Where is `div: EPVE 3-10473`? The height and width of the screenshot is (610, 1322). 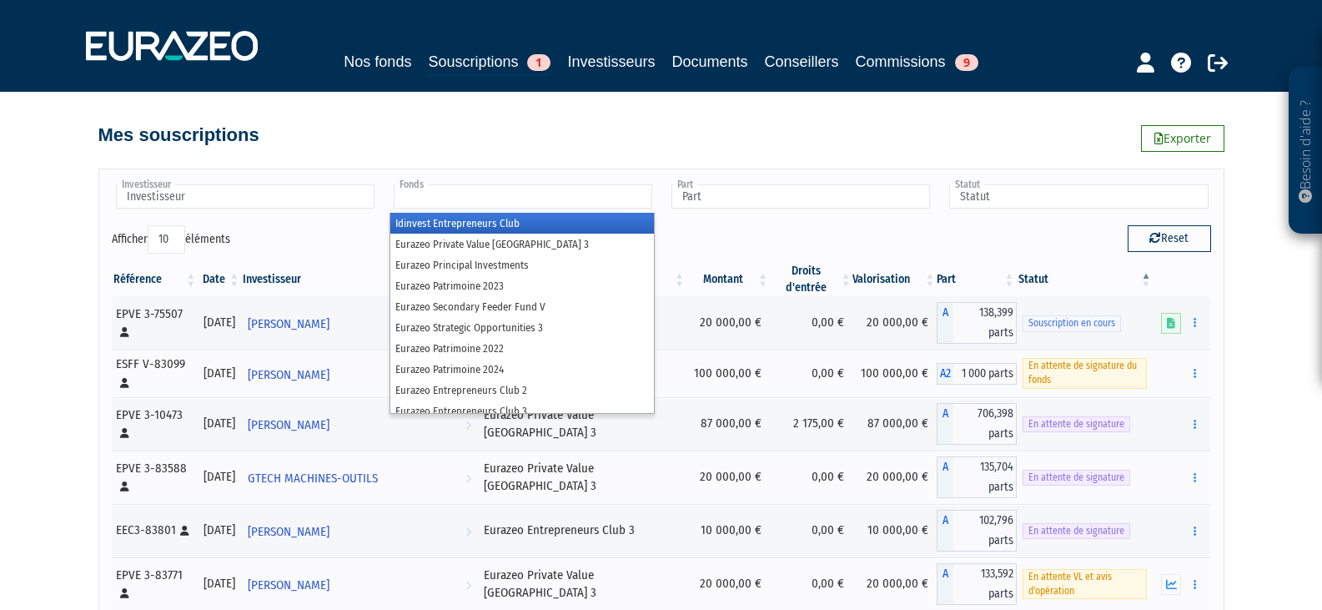 div: EPVE 3-10473 is located at coordinates (154, 424).